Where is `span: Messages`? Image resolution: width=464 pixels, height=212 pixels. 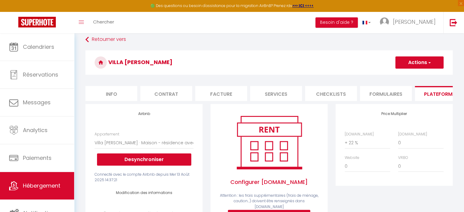 span: Messages is located at coordinates (37, 102).